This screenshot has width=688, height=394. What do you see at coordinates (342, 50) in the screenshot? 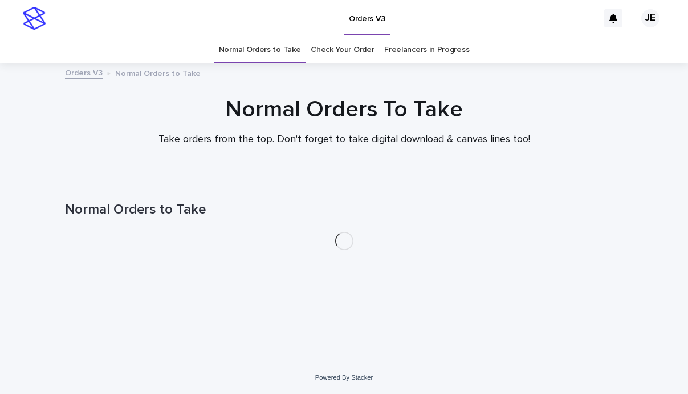
I see `a: Check Your Order` at bounding box center [342, 50].